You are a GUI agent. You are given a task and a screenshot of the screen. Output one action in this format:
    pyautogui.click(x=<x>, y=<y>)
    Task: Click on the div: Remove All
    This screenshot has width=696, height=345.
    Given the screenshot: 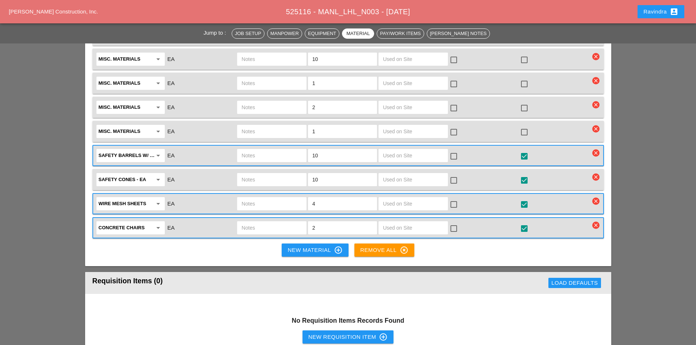 What is the action you would take?
    pyautogui.click(x=384, y=250)
    